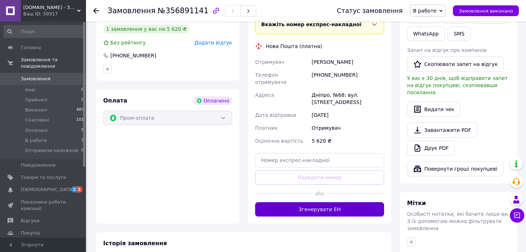 The height and width of the screenshot is (252, 526). What do you see at coordinates (319, 193) in the screenshot?
I see `span: або` at bounding box center [319, 193].